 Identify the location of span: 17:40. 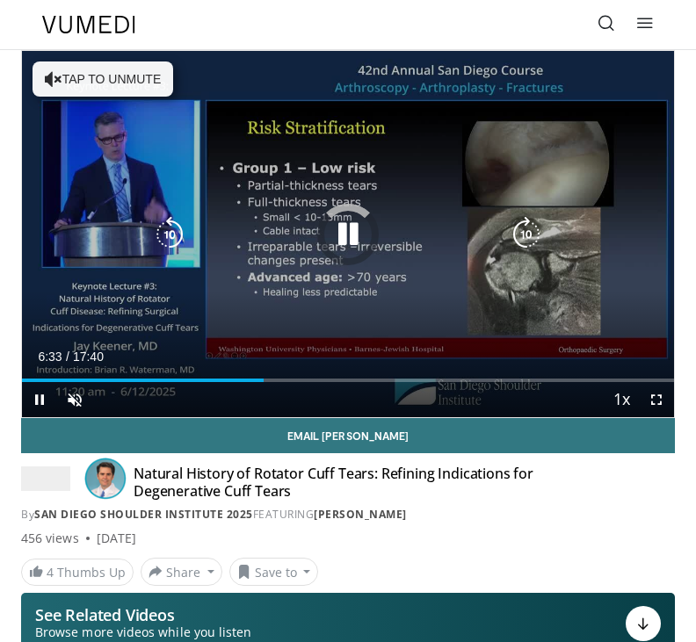
(88, 357).